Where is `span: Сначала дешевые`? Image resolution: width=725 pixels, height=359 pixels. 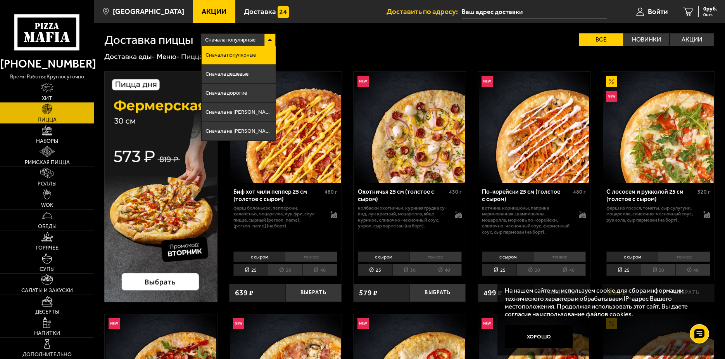 span: Сначала дешевые is located at coordinates (227, 74).